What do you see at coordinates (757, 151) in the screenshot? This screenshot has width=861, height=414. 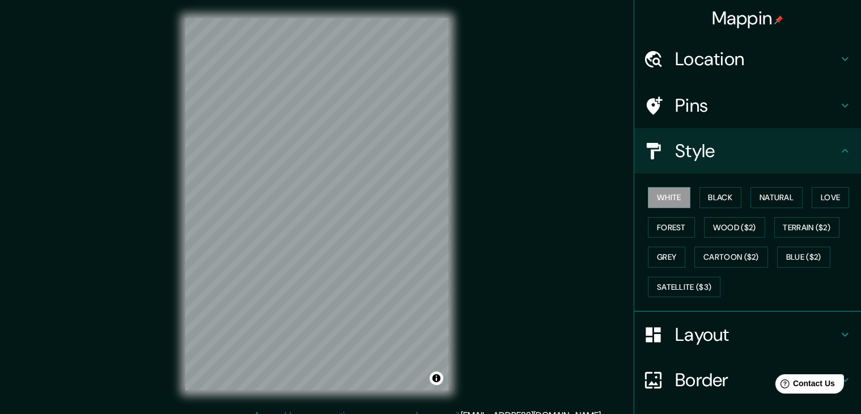 I see `h4: Style` at bounding box center [757, 151].